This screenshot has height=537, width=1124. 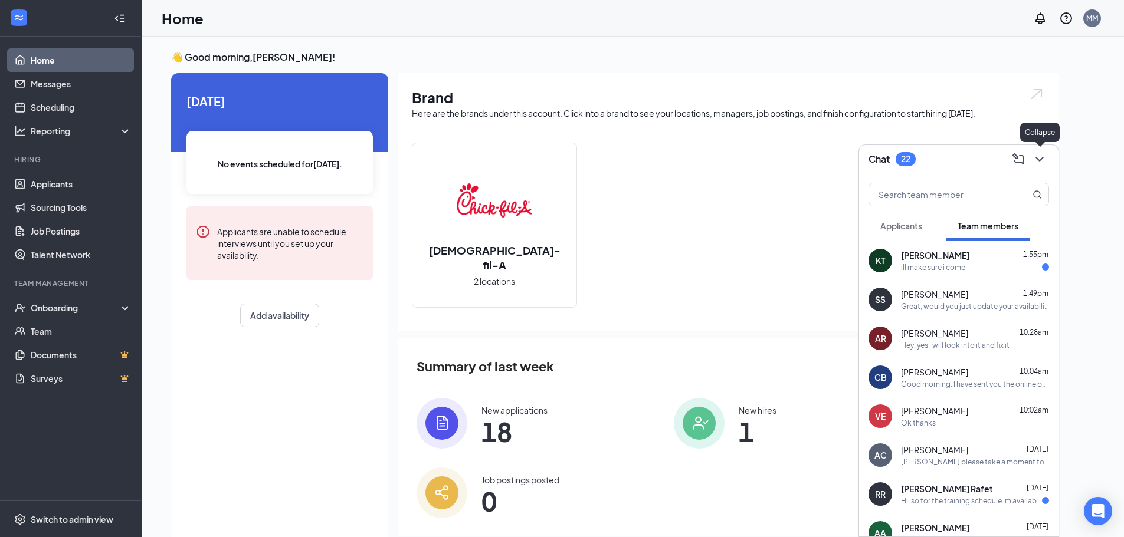 What do you see at coordinates (1033, 410) in the screenshot?
I see `span: 10:02am` at bounding box center [1033, 410].